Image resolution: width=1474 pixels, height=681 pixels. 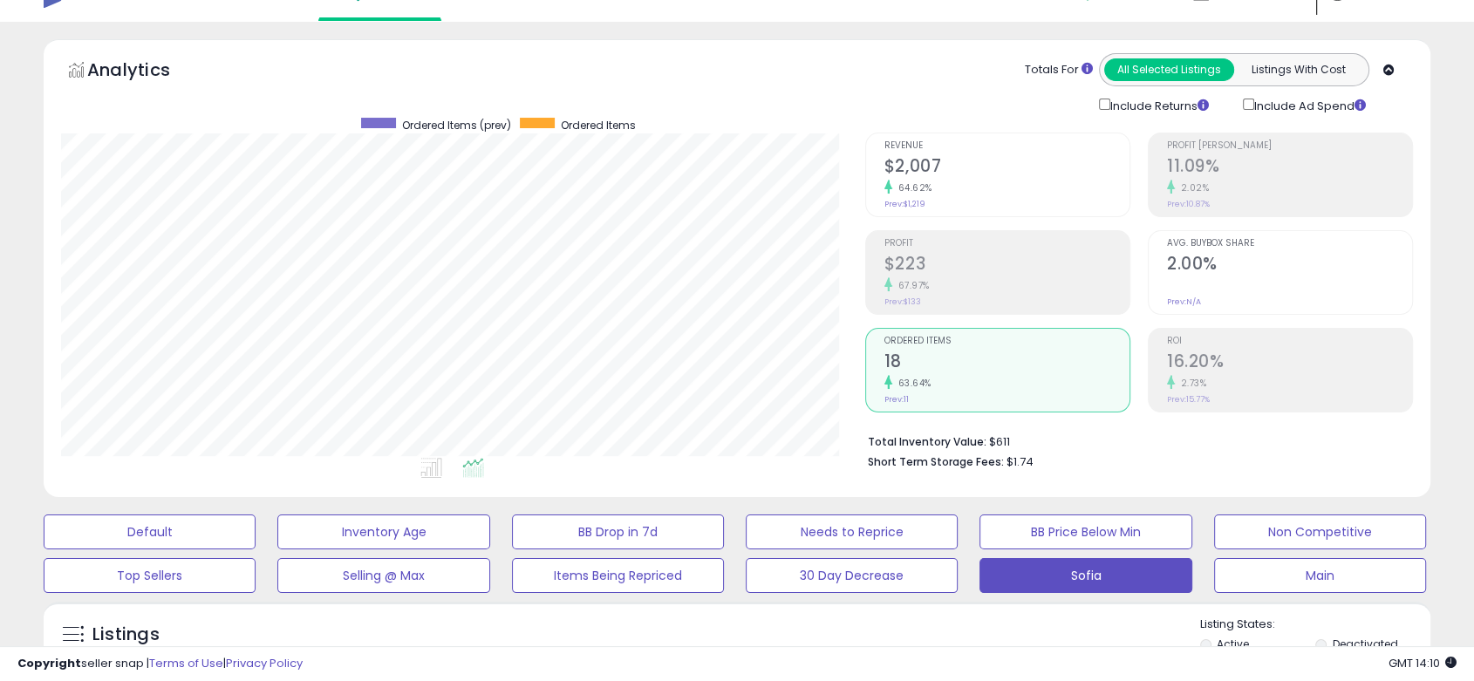 I want to click on span: 2025-09-12 14:10 GMT, so click(x=1422, y=663).